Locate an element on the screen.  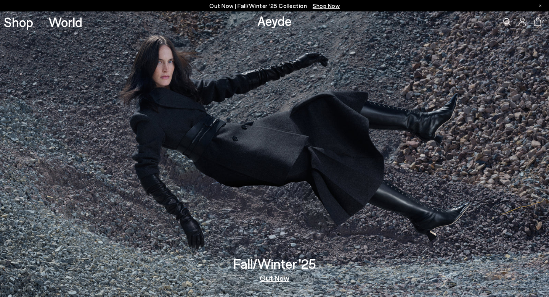
h3: Fall/Winter '25 is located at coordinates (275, 263).